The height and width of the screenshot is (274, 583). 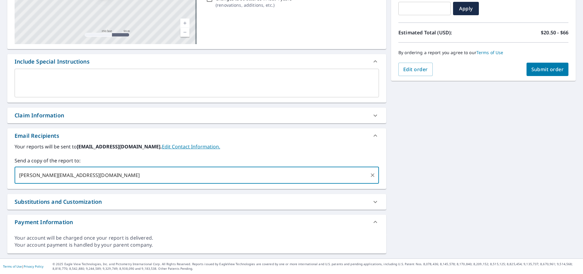 I want to click on span: Submit order, so click(x=547, y=69).